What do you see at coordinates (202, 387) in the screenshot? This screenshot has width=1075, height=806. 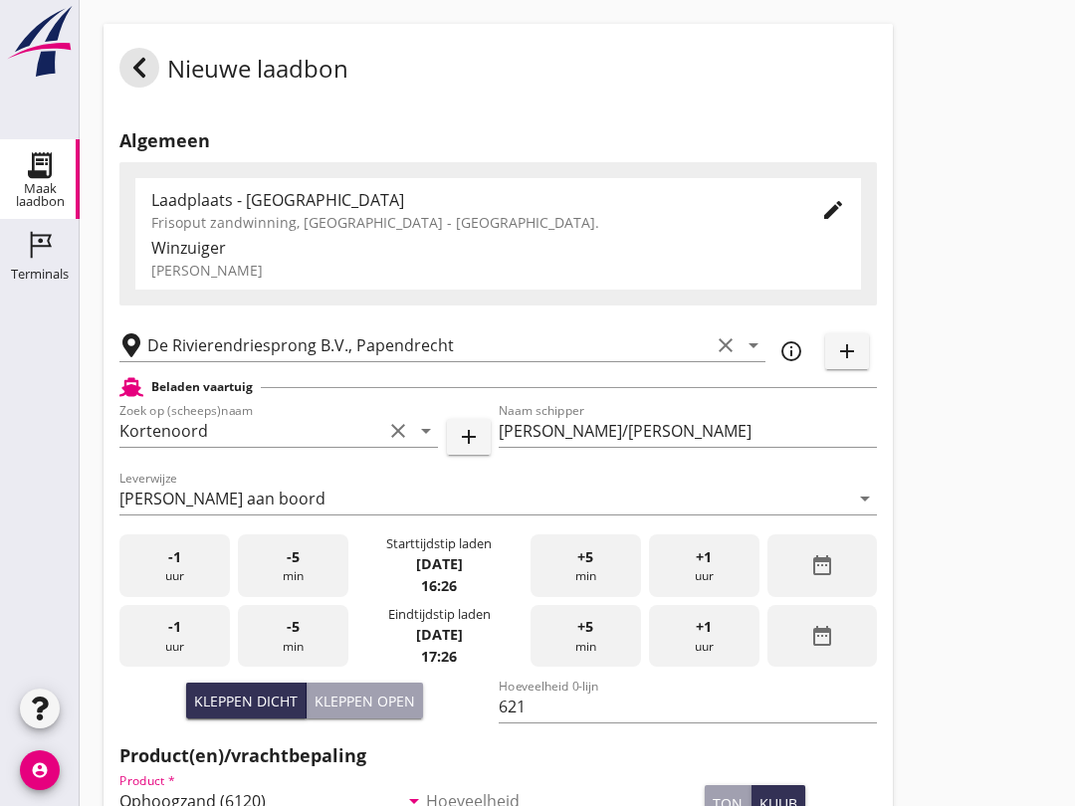 I see `h2: Beladen vaartuig` at bounding box center [202, 387].